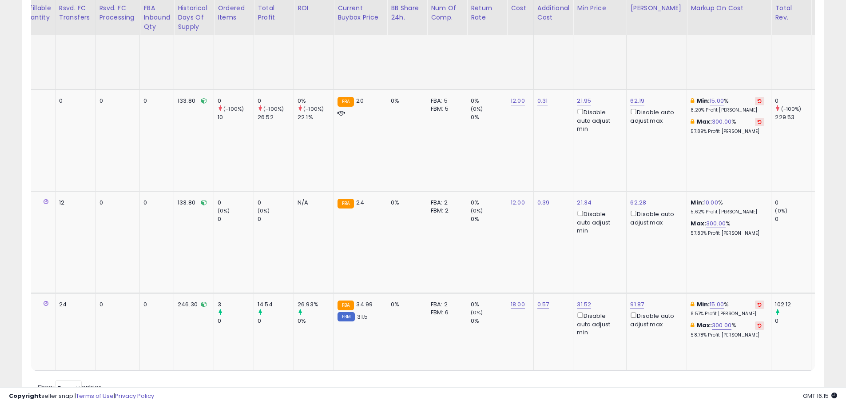  I want to click on div: 3, so click(235, 304).